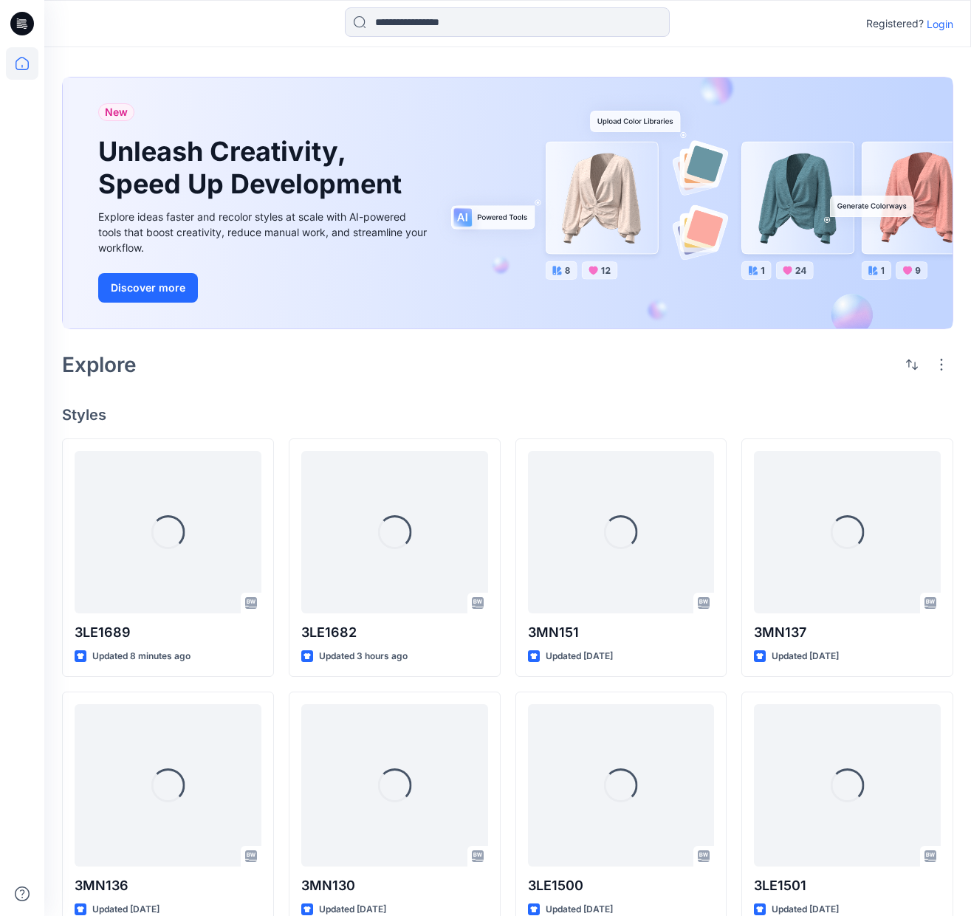 This screenshot has width=971, height=916. What do you see at coordinates (507, 415) in the screenshot?
I see `h4: Styles` at bounding box center [507, 415].